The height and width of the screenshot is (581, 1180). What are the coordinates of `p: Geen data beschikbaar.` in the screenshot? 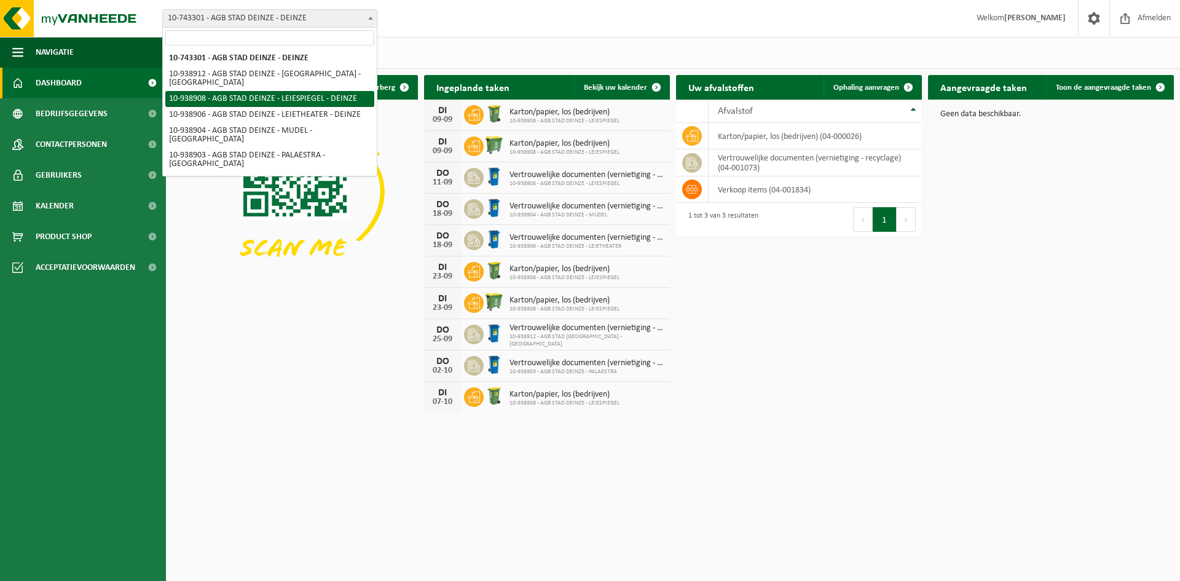 It's located at (1051, 114).